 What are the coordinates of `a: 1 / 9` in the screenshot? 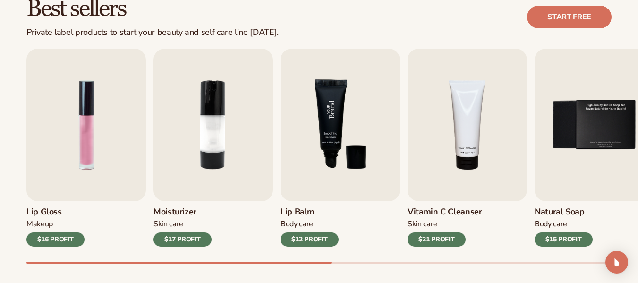 It's located at (86, 147).